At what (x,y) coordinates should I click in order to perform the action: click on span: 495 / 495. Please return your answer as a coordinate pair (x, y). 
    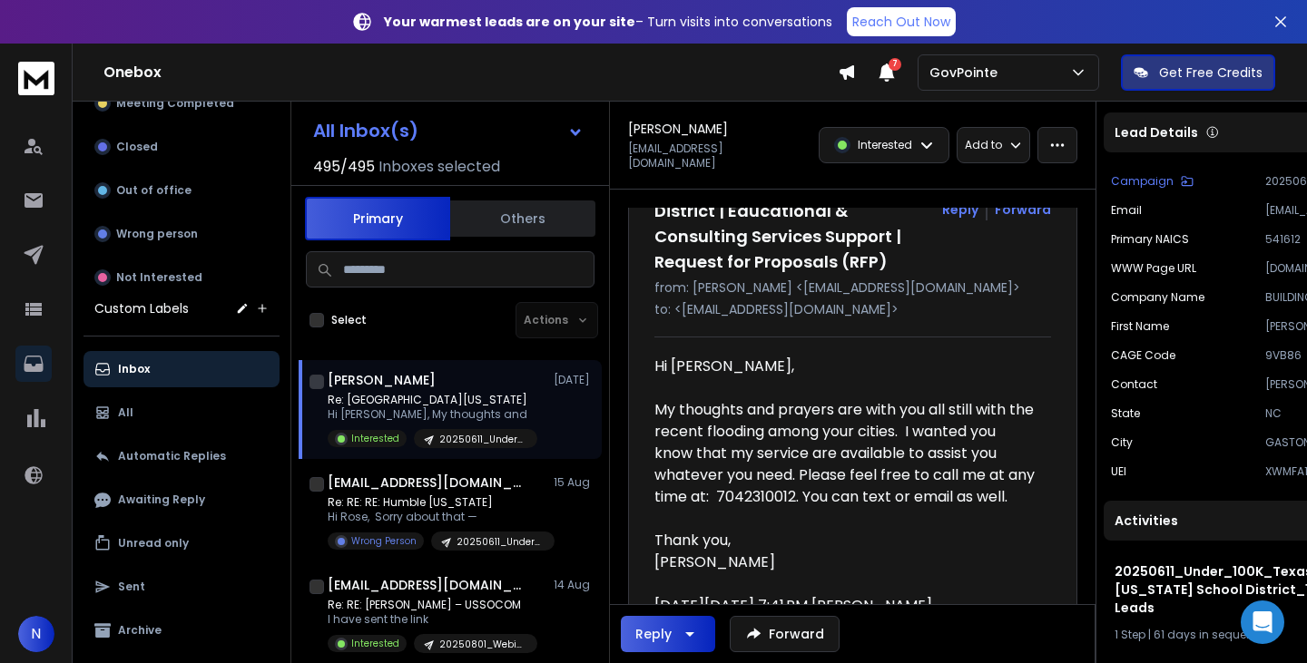
    Looking at the image, I should click on (344, 167).